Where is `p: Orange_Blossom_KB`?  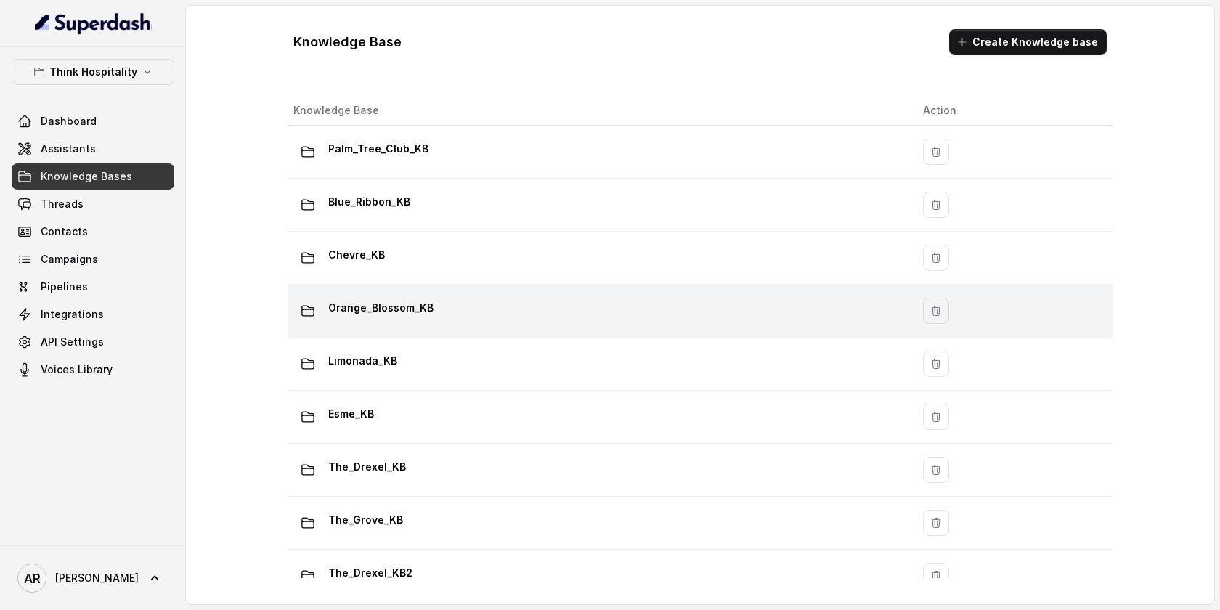 p: Orange_Blossom_KB is located at coordinates (381, 308).